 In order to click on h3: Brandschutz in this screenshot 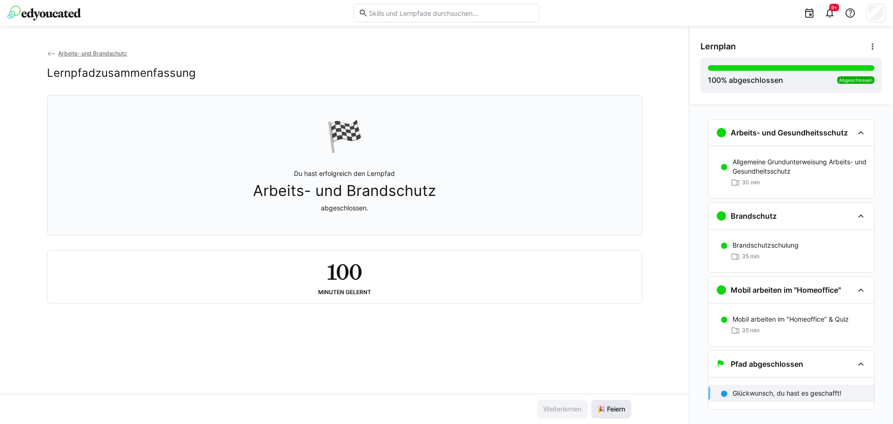, I will do `click(754, 216)`.